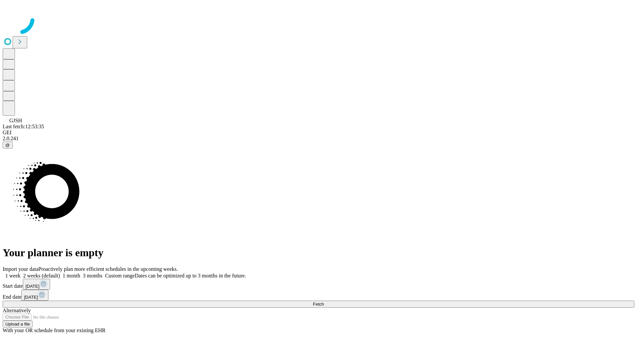 The image size is (637, 358). Describe the element at coordinates (71, 276) in the screenshot. I see `span: 1 month` at that location.